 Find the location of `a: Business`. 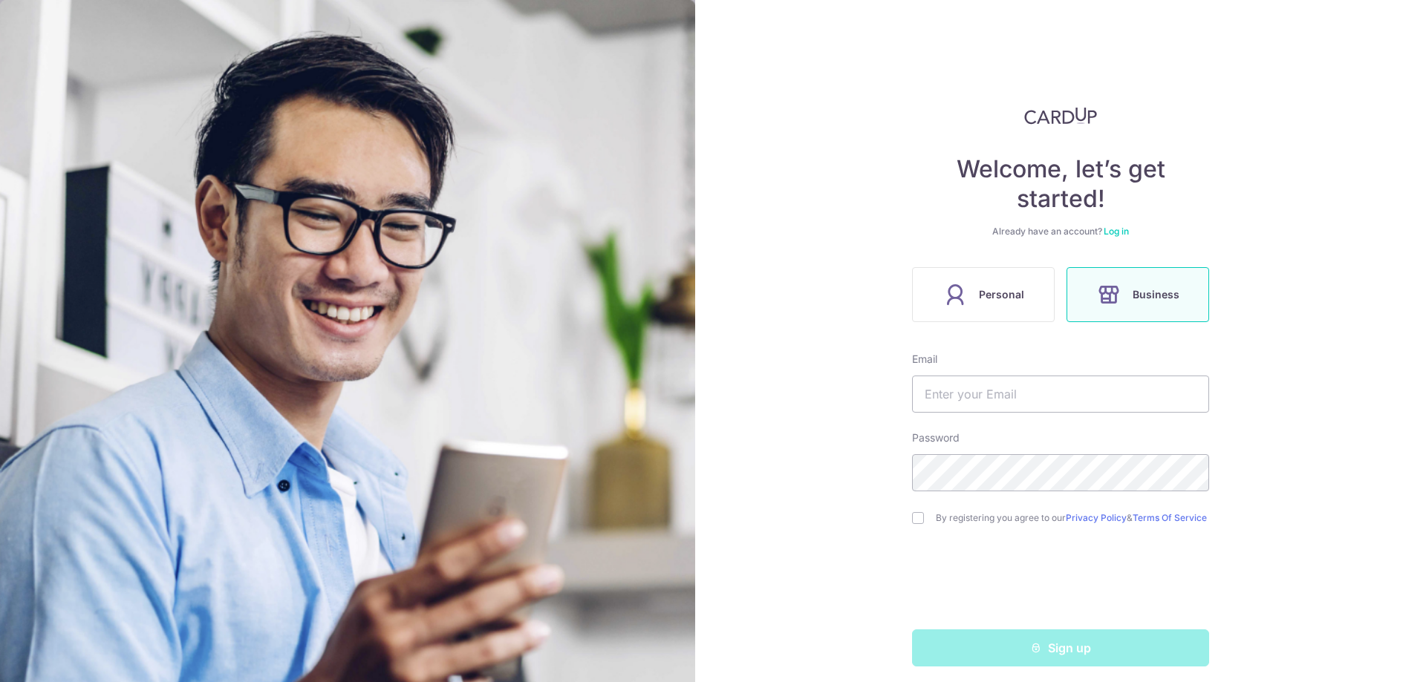

a: Business is located at coordinates (1138, 295).